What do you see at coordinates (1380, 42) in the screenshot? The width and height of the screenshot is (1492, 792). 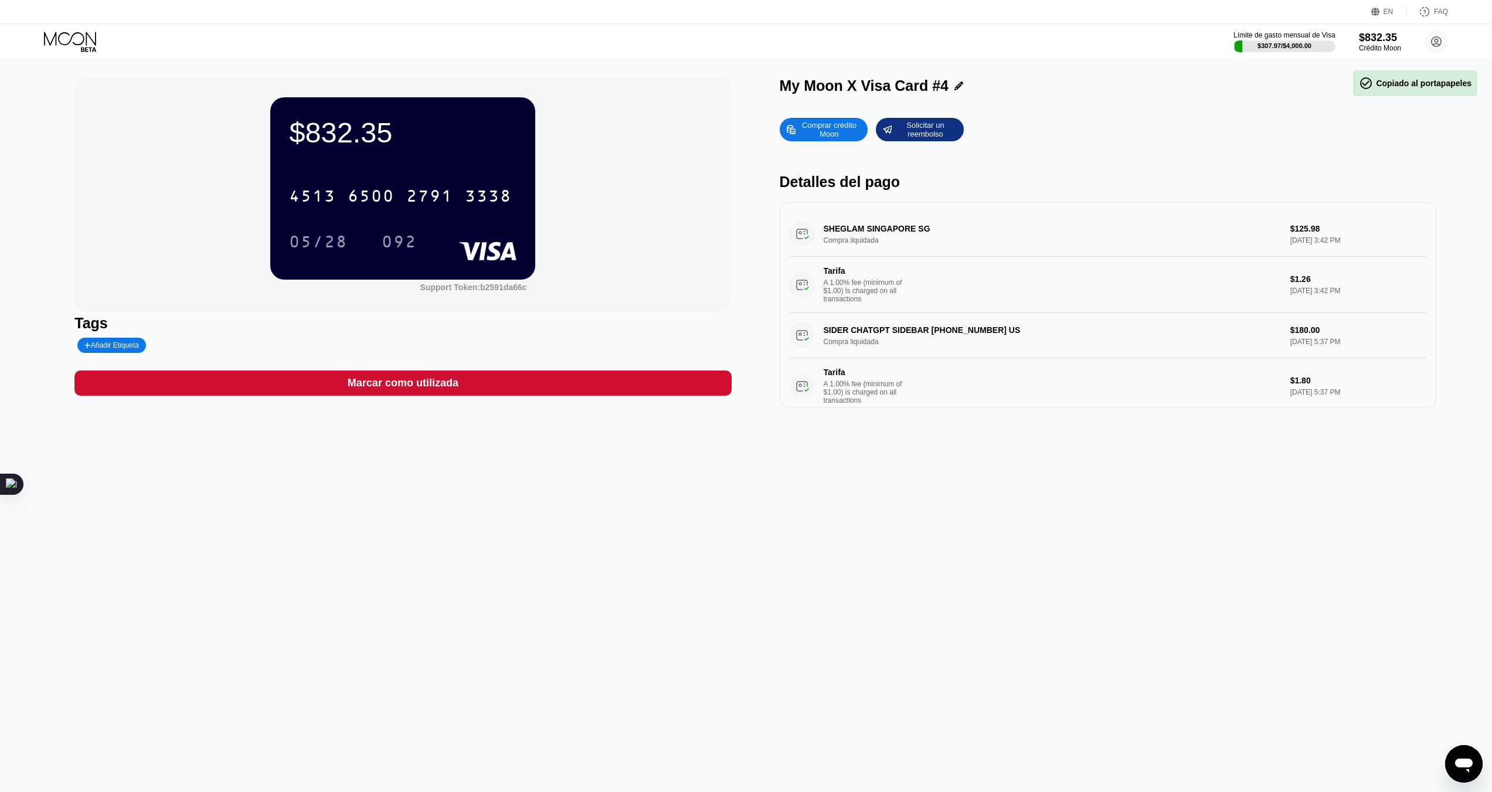 I see `div: $832.35Crédito Moon` at bounding box center [1380, 42].